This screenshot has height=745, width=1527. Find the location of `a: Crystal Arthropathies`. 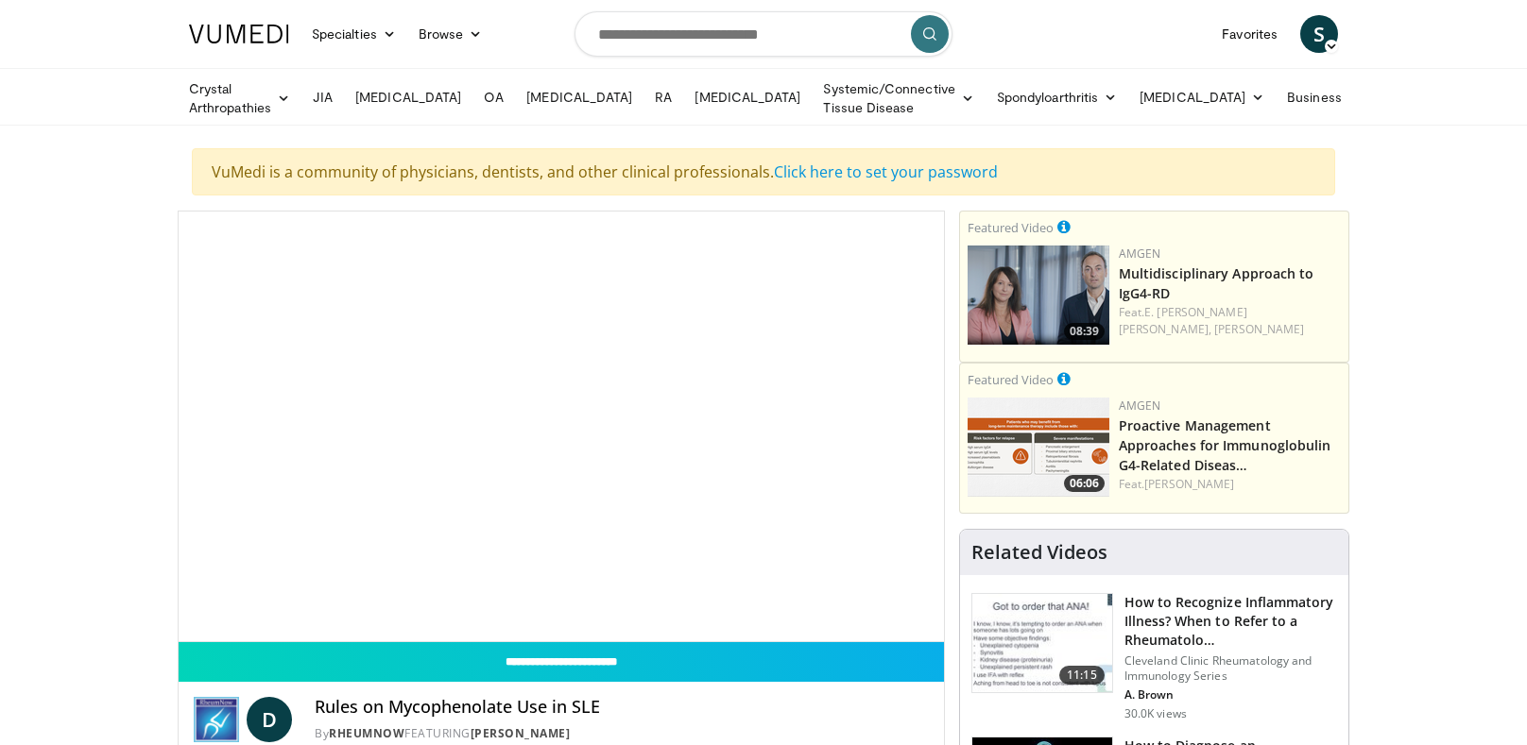

a: Crystal Arthropathies is located at coordinates (239, 98).